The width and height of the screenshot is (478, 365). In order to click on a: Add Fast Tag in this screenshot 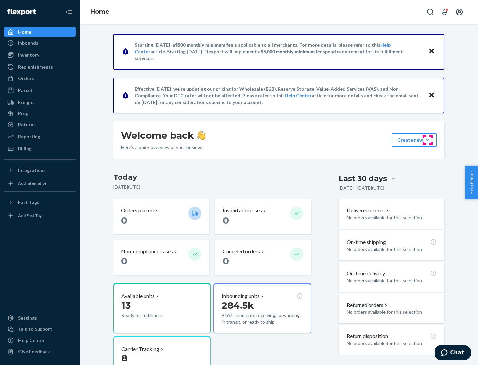, I will do `click(40, 216)`.